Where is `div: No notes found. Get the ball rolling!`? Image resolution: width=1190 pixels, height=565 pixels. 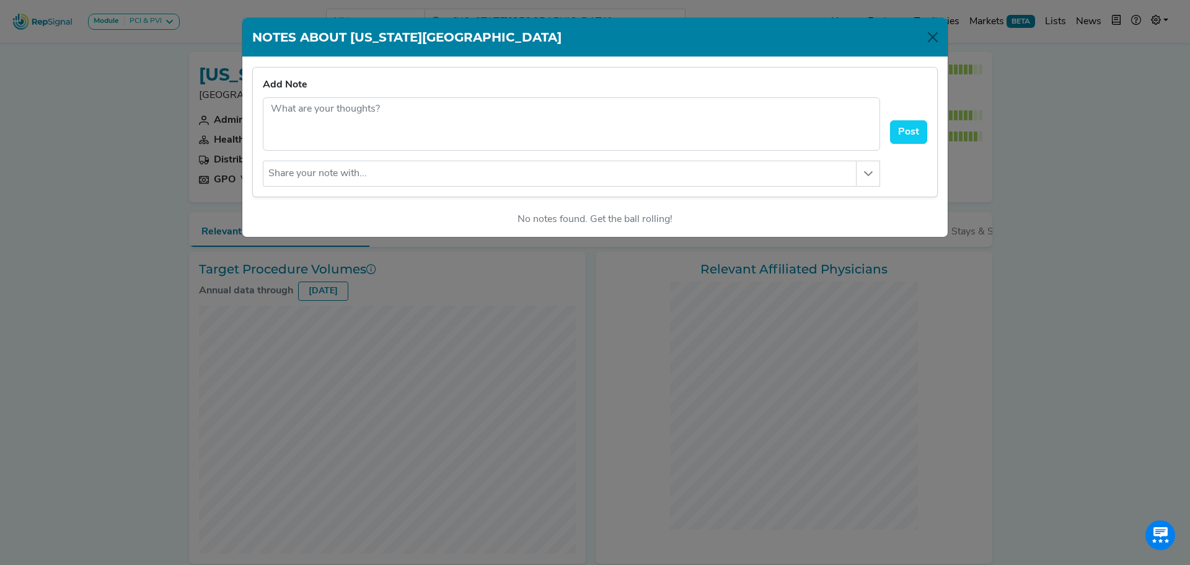 div: No notes found. Get the ball rolling! is located at coordinates (595, 219).